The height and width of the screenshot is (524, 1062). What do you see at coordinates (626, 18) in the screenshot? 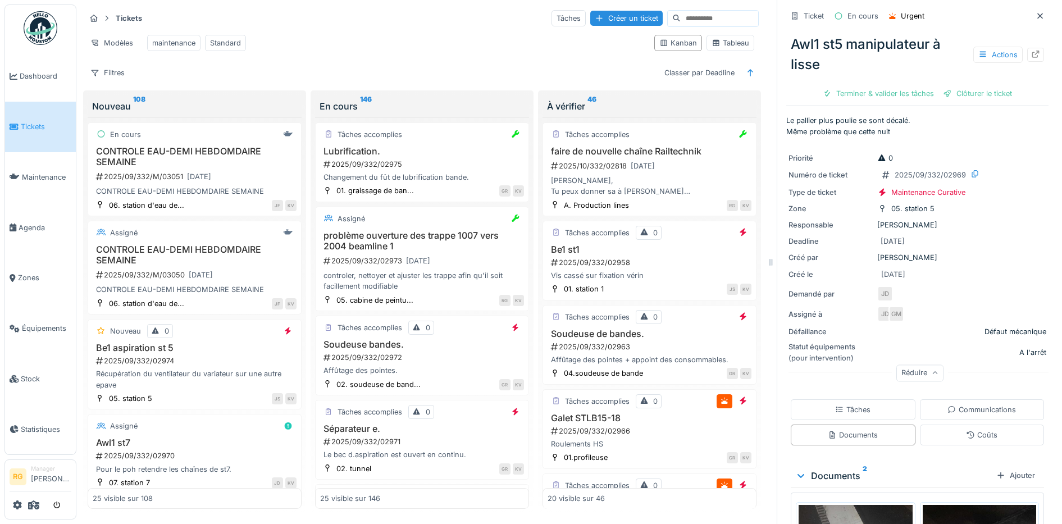
I see `div: Créer un ticket` at bounding box center [626, 18].